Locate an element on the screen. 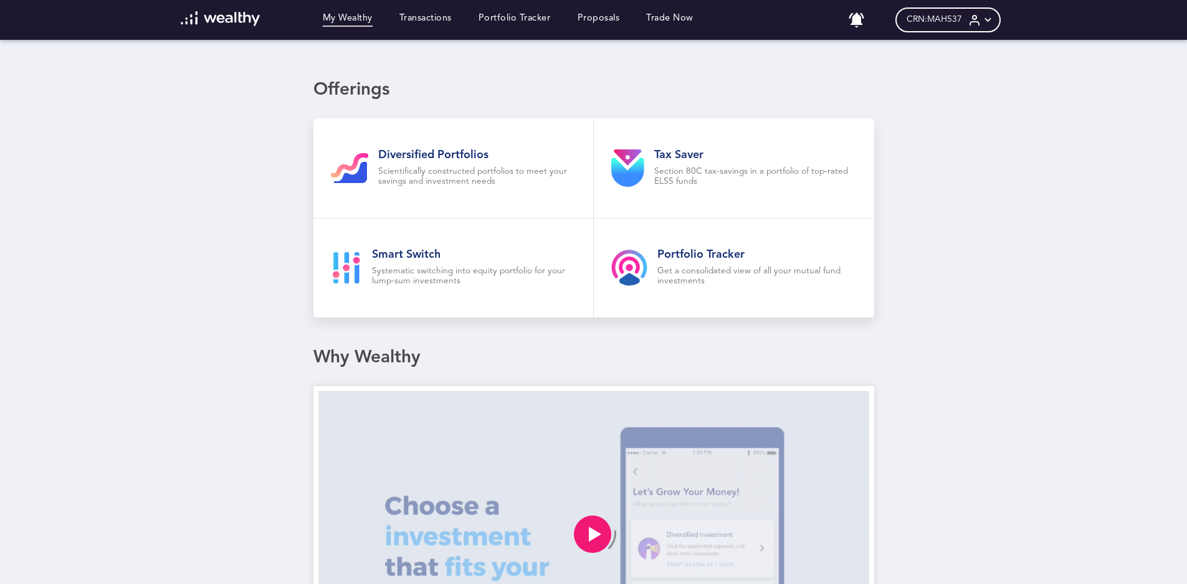  a: Portfolio Tracker is located at coordinates (515, 20).